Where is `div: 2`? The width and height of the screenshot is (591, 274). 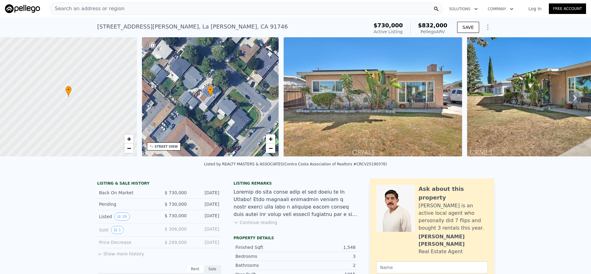
div: 2 is located at coordinates (326, 265).